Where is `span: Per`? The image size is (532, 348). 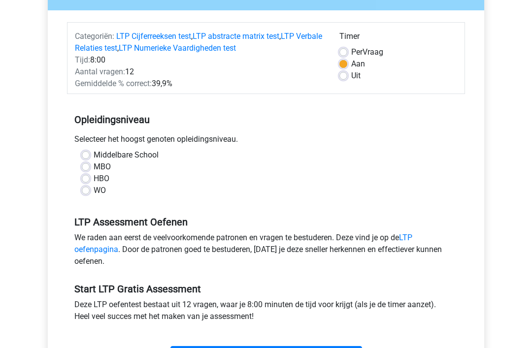
span: Per is located at coordinates (357, 52).